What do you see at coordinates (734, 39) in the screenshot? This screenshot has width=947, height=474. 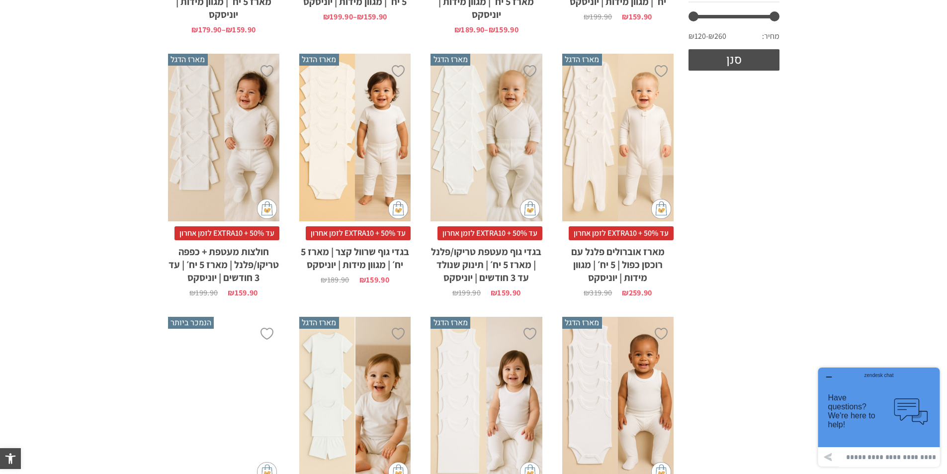 I see `div: מחיר: —` at bounding box center [734, 39].